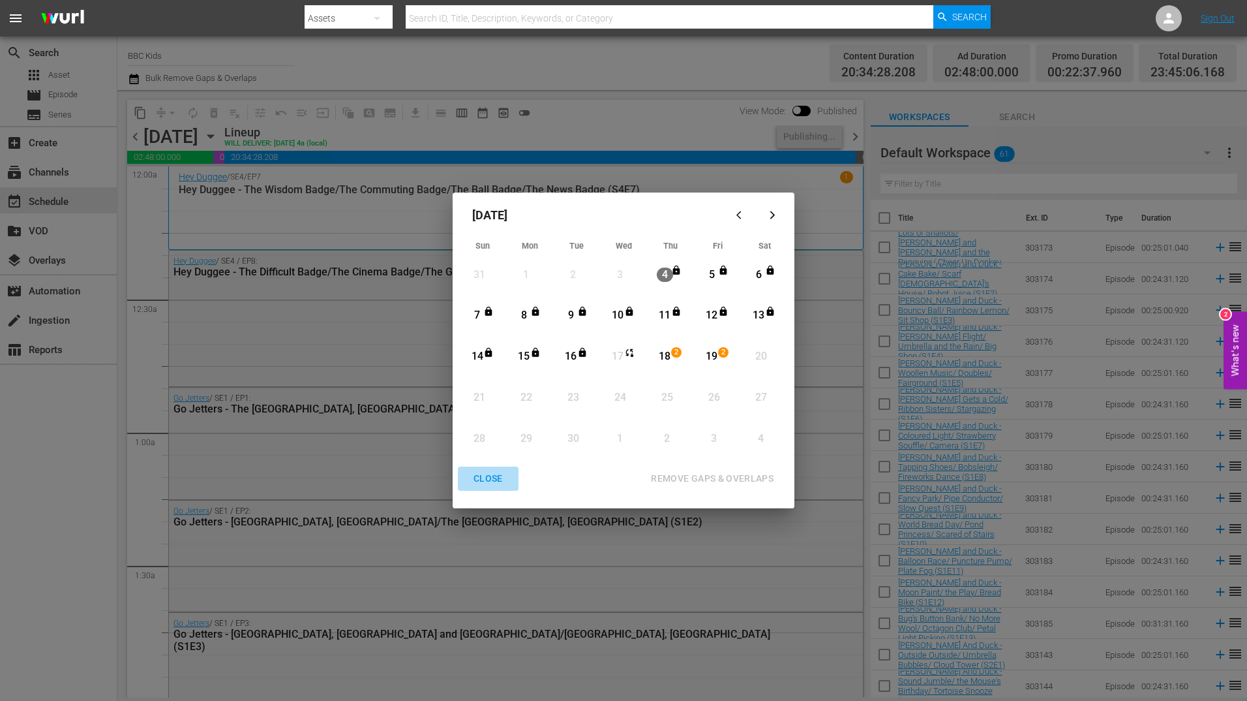 Image resolution: width=1247 pixels, height=701 pixels. Describe the element at coordinates (477, 356) in the screenshot. I see `div: 14` at that location.